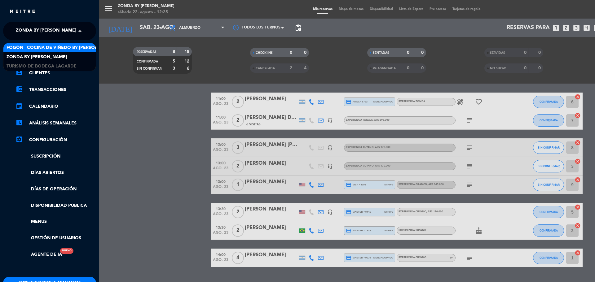 This screenshot has width=595, height=282. I want to click on div: Nuevo, so click(67, 251).